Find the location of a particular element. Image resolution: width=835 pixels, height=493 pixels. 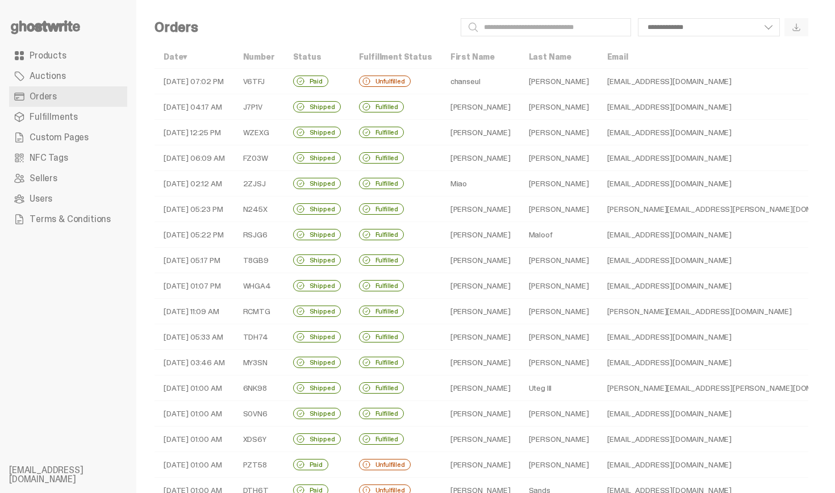

a: Sellers is located at coordinates (68, 178).